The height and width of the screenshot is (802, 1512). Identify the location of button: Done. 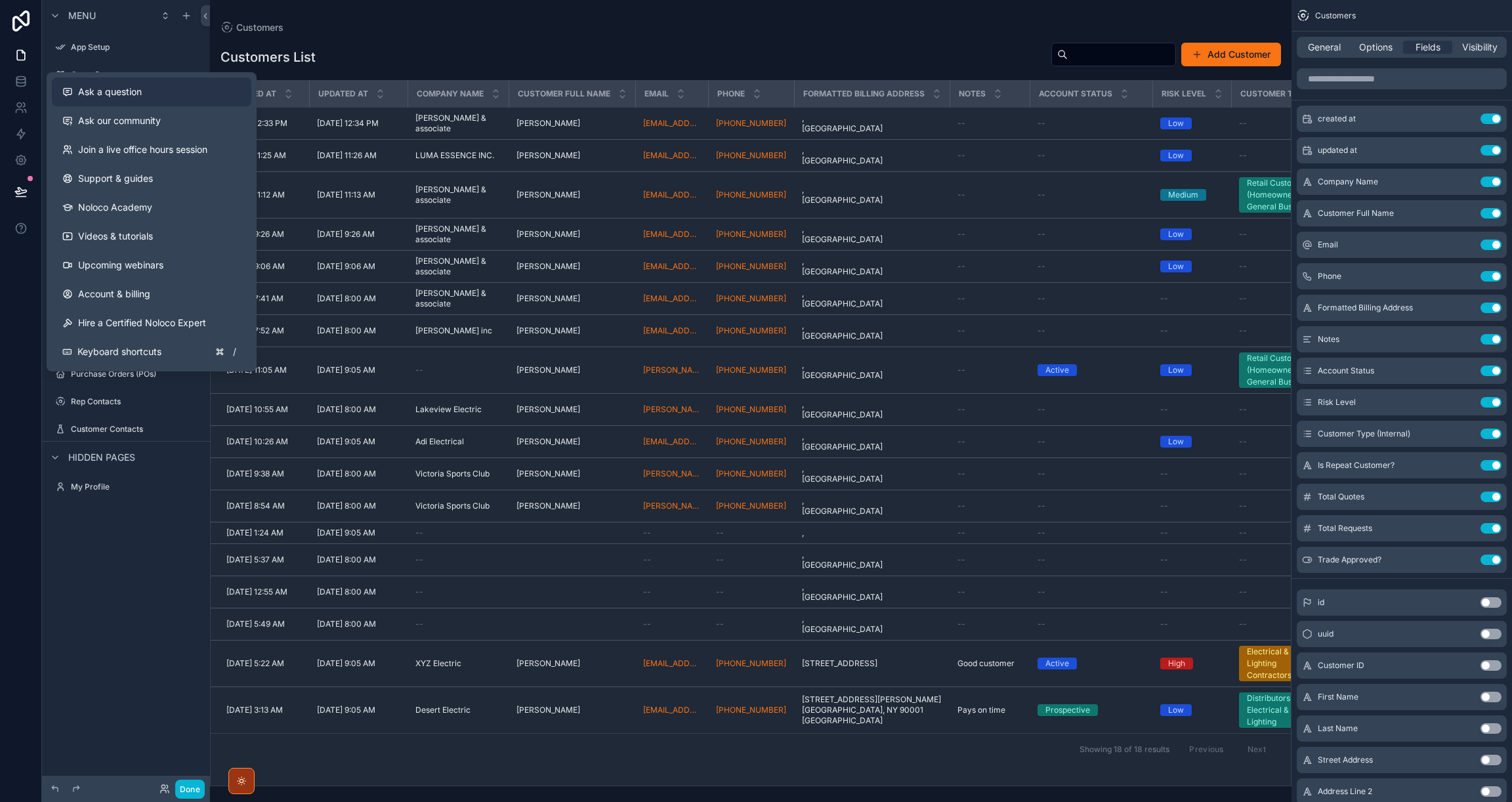
(190, 789).